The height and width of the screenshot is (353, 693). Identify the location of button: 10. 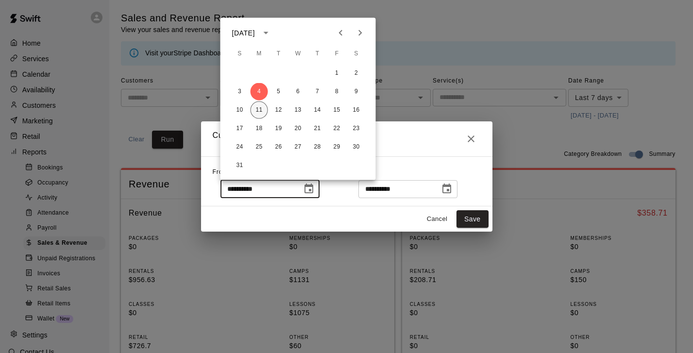
(240, 110).